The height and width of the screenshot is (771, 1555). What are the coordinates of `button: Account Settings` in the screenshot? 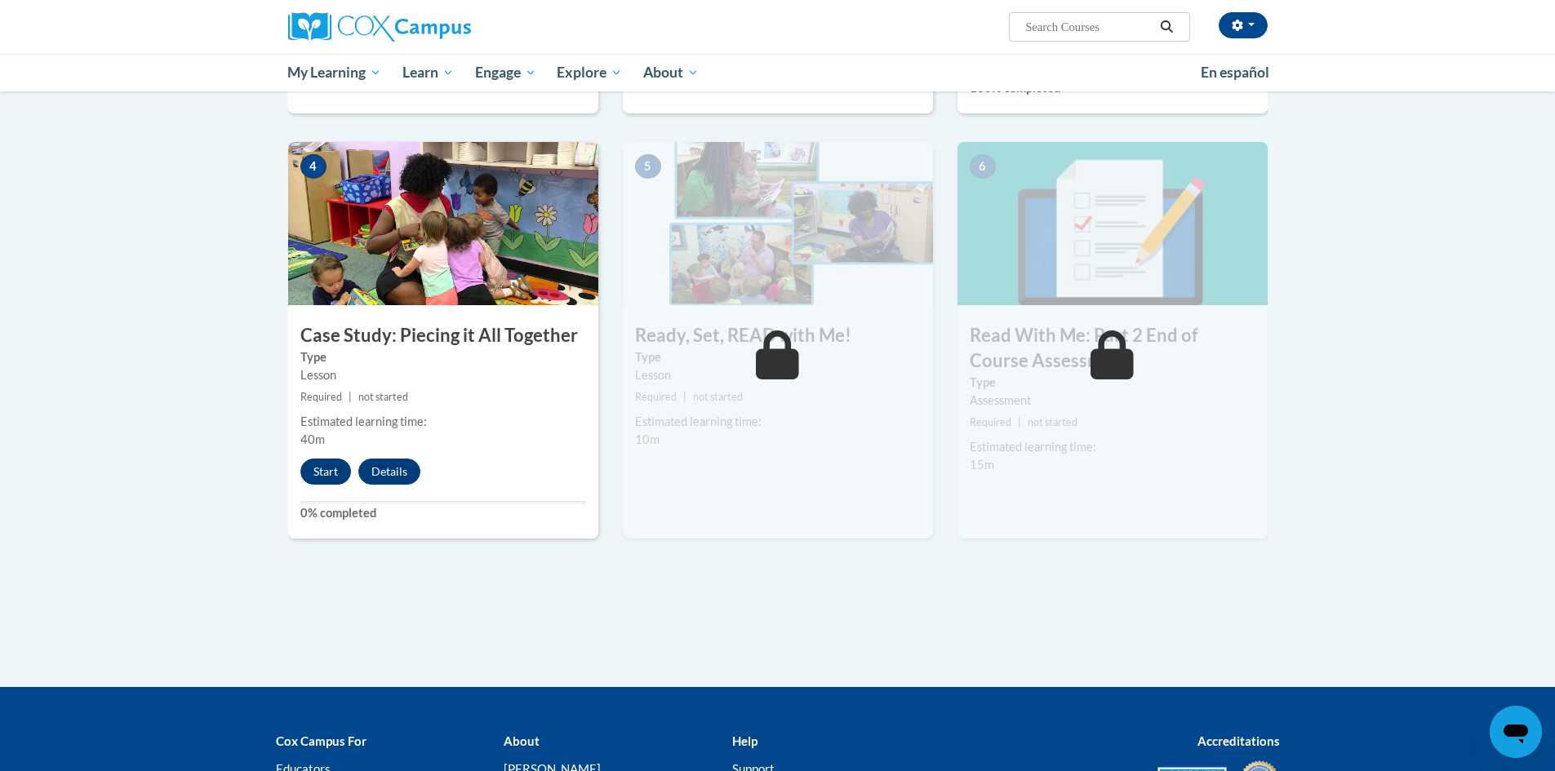 It's located at (1243, 25).